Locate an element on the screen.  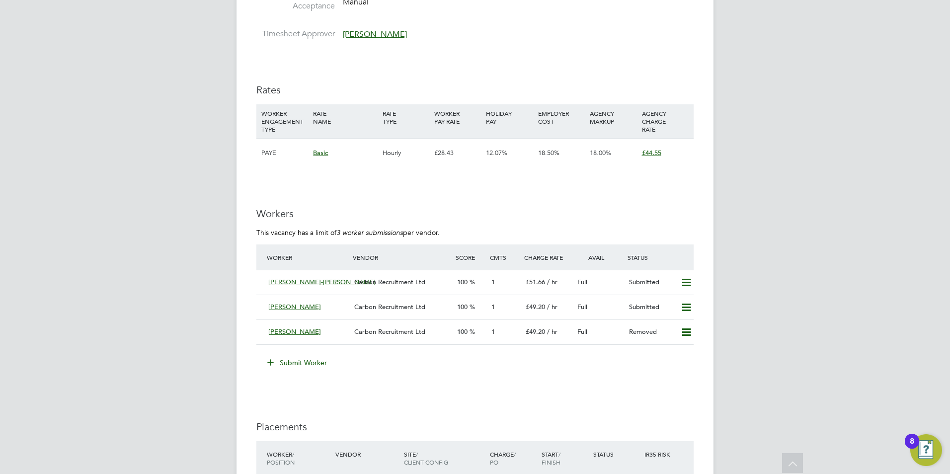
h3: Workers is located at coordinates (475, 214).